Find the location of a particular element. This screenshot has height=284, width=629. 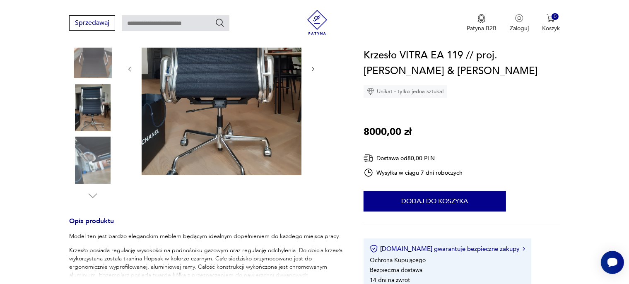

img: Ikona koszyka is located at coordinates (551, 18).